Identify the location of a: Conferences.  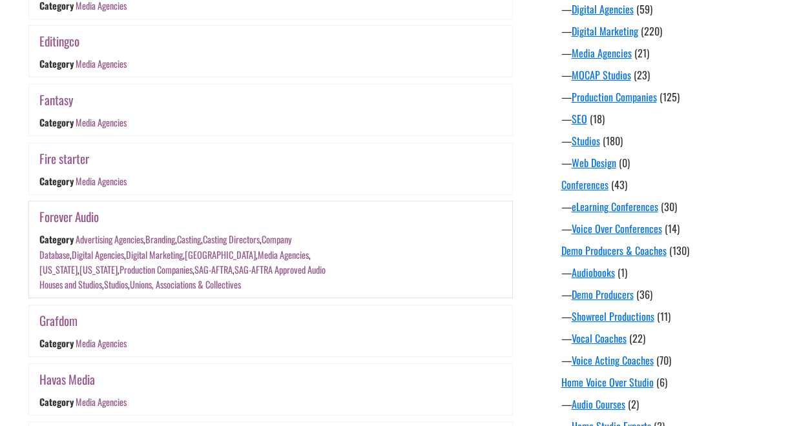
(584, 185).